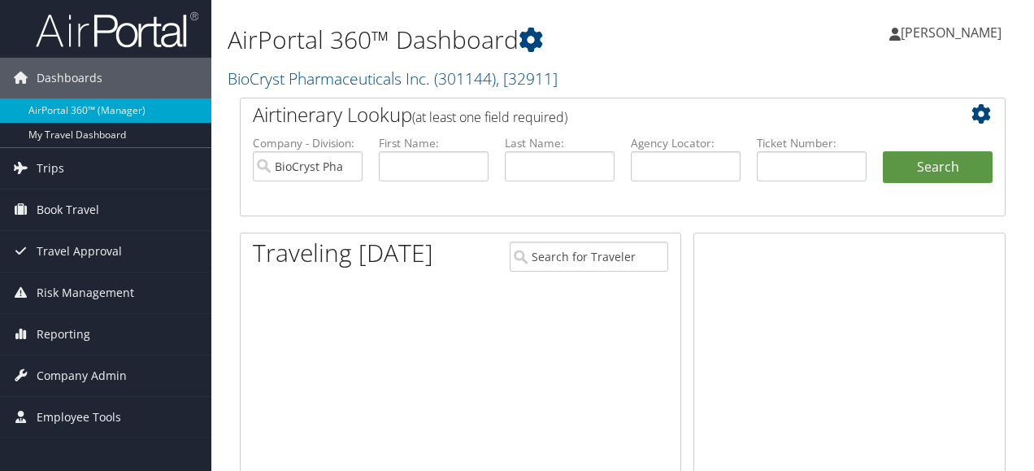 The height and width of the screenshot is (471, 1034). Describe the element at coordinates (811, 143) in the screenshot. I see `label: Ticket Number:` at that location.